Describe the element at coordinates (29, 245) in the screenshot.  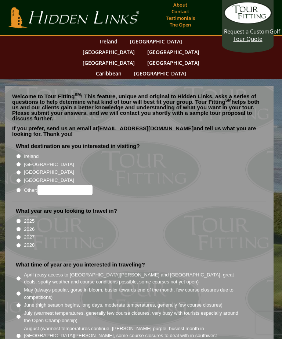
I see `label: 2028` at that location.